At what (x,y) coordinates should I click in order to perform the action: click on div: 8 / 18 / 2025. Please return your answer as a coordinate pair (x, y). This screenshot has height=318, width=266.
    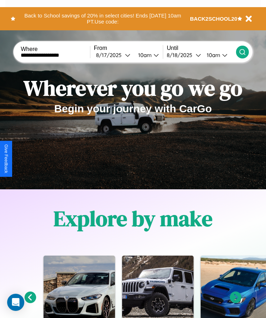
    Looking at the image, I should click on (181, 55).